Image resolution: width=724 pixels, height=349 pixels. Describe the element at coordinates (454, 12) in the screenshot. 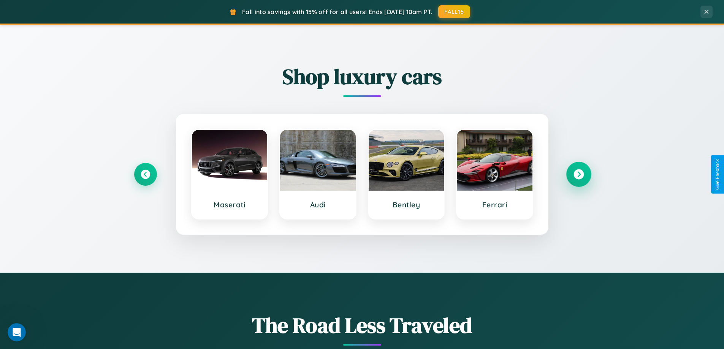

I see `button: FALL15` at that location.